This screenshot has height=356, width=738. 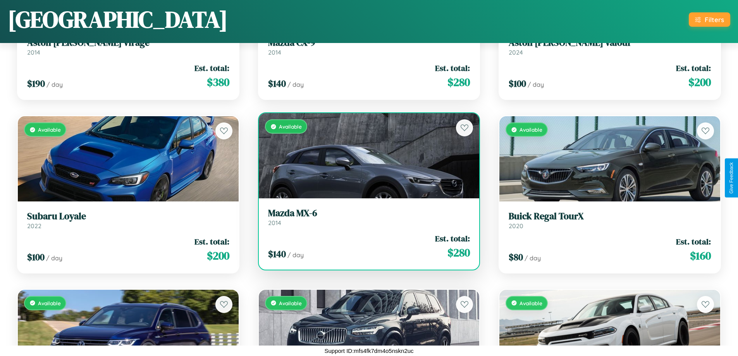 What do you see at coordinates (516, 257) in the screenshot?
I see `span: $ 80` at bounding box center [516, 257].